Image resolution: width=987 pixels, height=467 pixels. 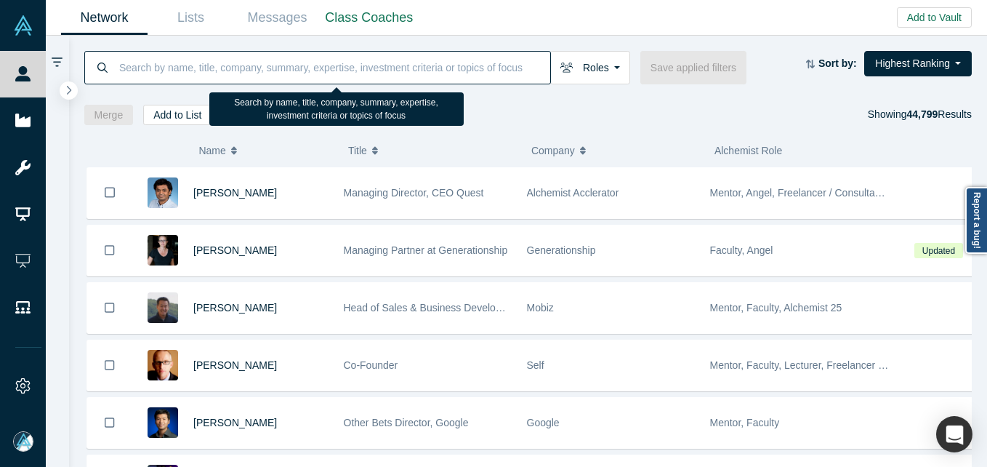 I want to click on span: Google, so click(x=543, y=422).